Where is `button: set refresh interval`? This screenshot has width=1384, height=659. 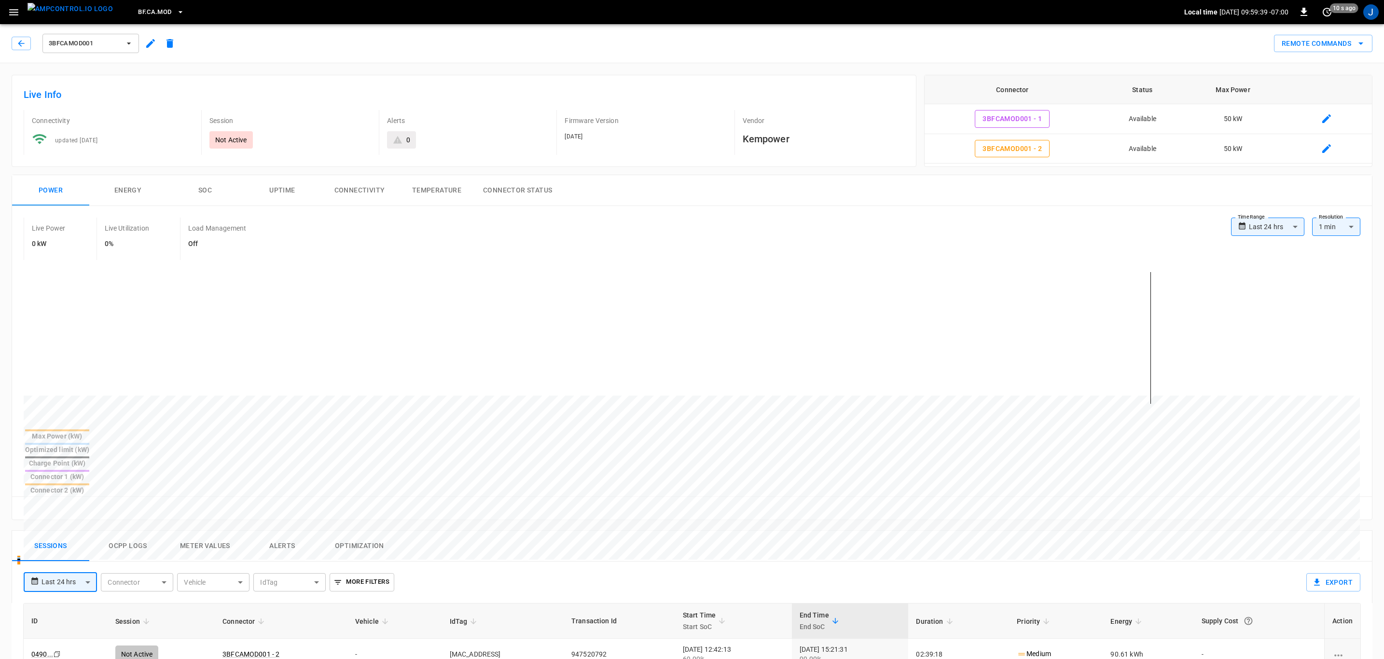
button: set refresh interval is located at coordinates (1327, 12).